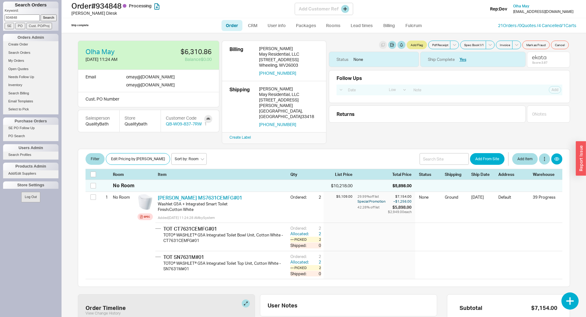 The height and width of the screenshot is (317, 586). What do you see at coordinates (498, 9) in the screenshot?
I see `div: Rep: Dov` at bounding box center [498, 9].